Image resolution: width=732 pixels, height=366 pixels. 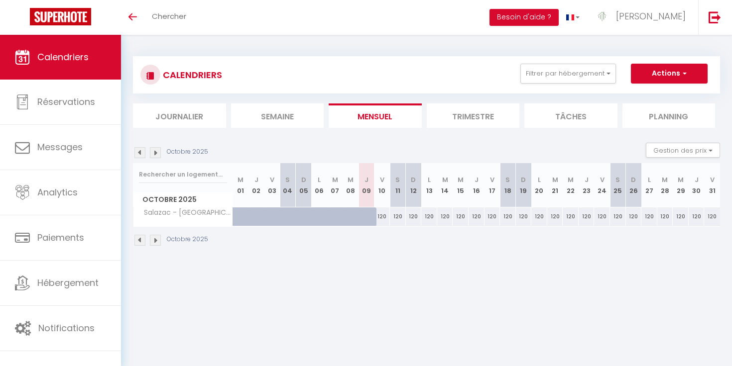 I want to click on th: 01, so click(x=241, y=185).